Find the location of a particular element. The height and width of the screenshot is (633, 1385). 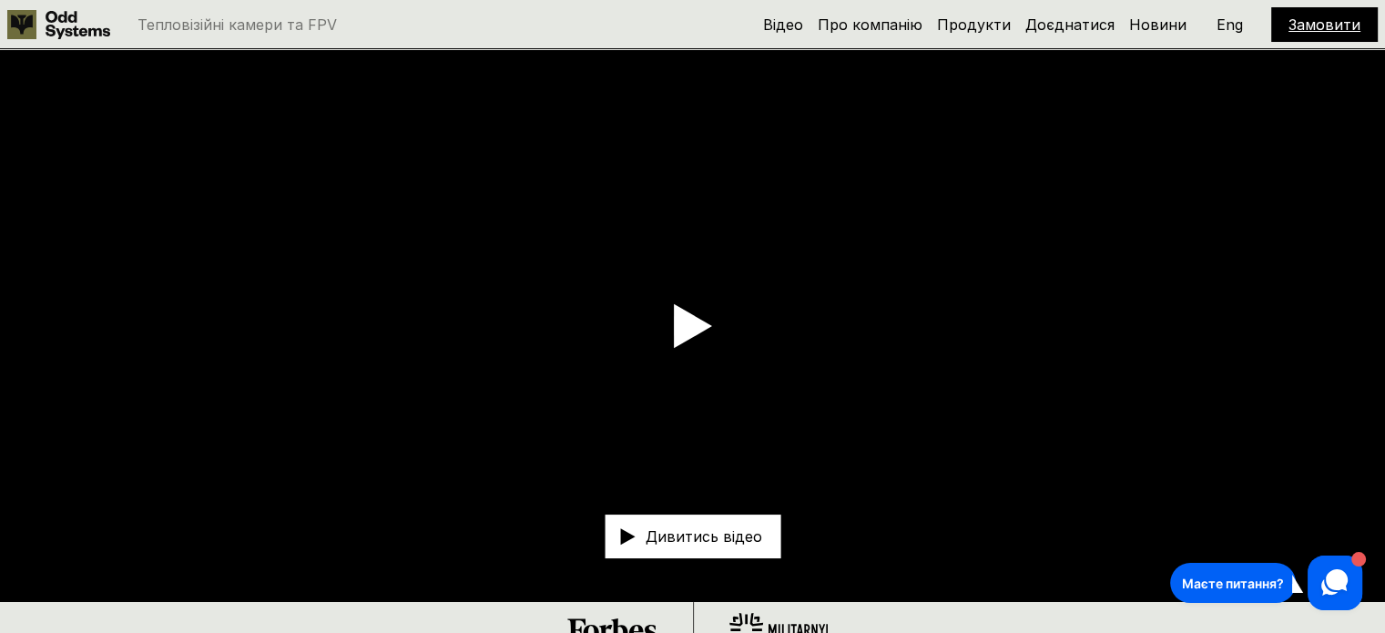

a: Замовити is located at coordinates (1324, 25).